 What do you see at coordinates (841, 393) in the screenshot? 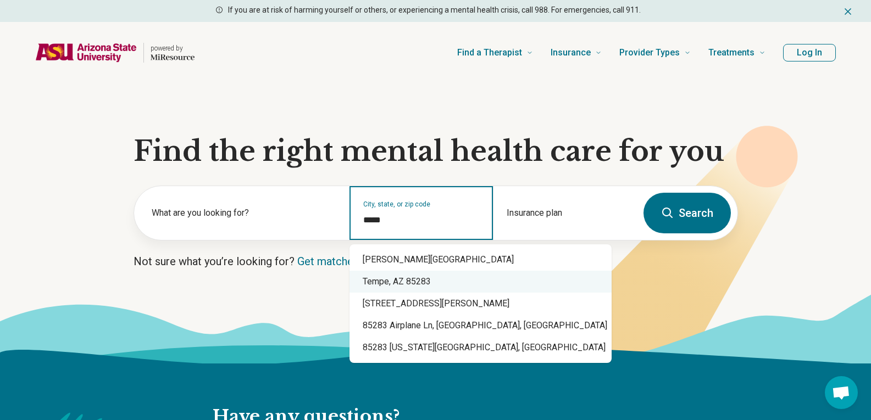
I see `div: Open chat` at bounding box center [841, 393].